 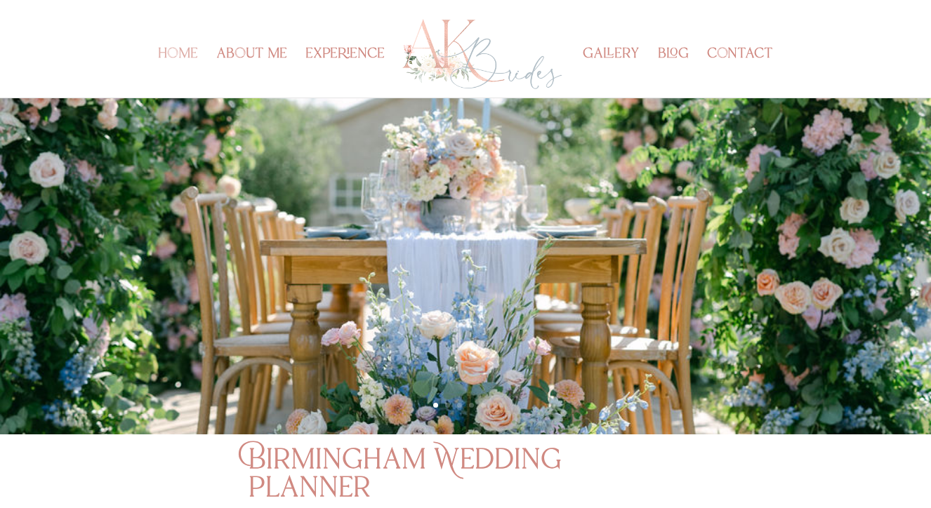 I want to click on a: home, so click(x=178, y=73).